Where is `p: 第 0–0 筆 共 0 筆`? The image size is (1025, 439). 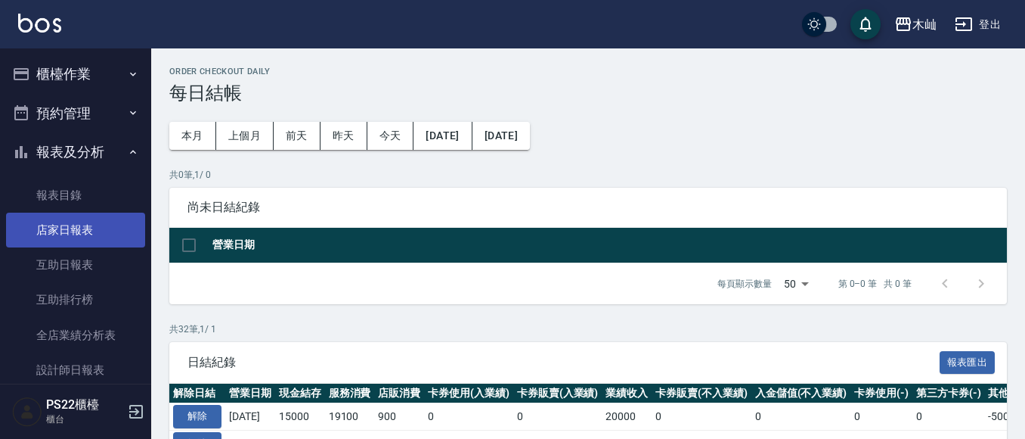
p: 第 0–0 筆 共 0 筆 is located at coordinates (875, 284).